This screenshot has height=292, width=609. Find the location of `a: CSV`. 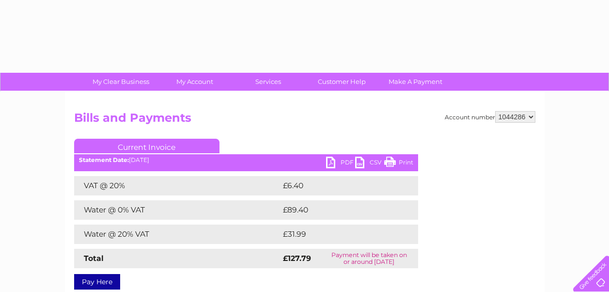

a: CSV is located at coordinates (369, 163).